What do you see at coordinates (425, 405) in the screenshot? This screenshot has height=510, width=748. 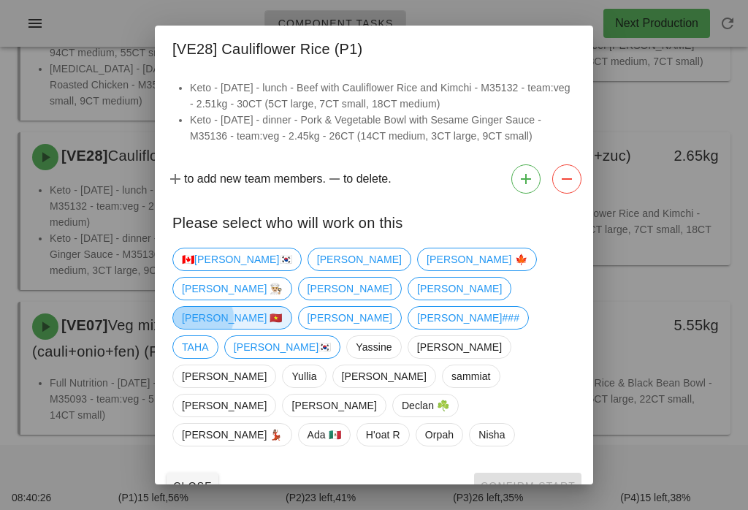 I see `span: Declan ☘️` at bounding box center [425, 405].